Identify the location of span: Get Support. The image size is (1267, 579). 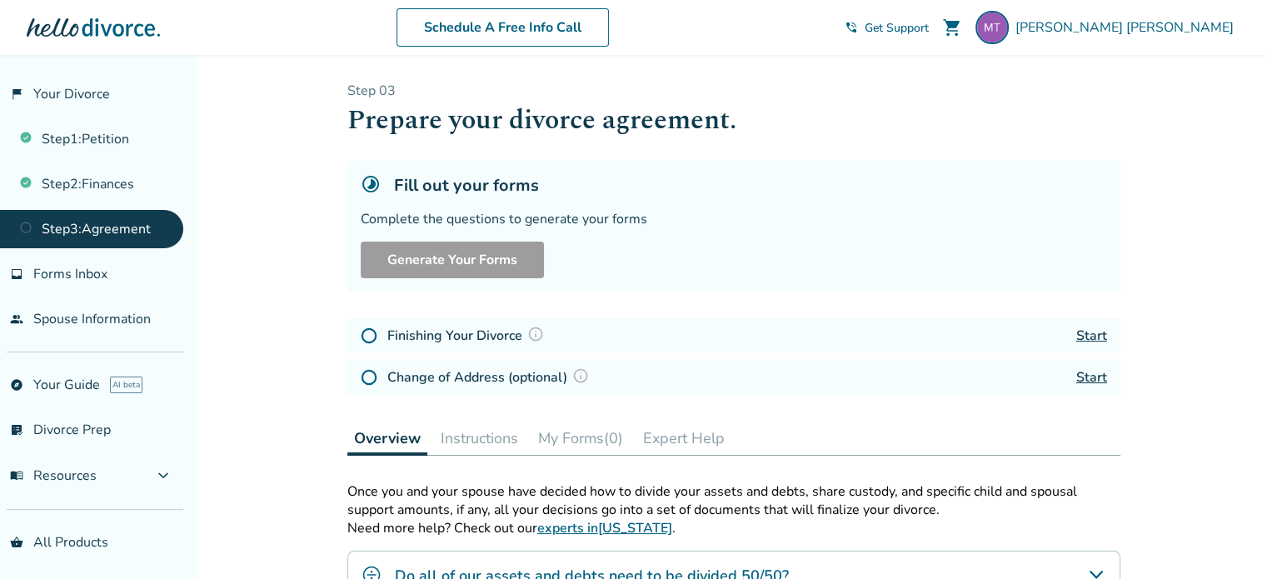
(896, 27).